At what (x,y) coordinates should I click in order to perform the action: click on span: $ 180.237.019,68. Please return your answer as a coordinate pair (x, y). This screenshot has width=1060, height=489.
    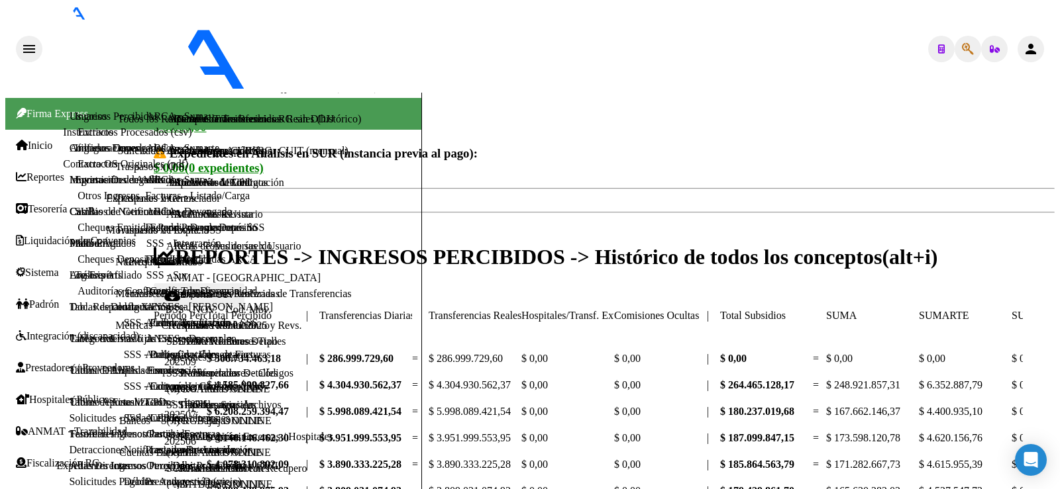
    Looking at the image, I should click on (757, 411).